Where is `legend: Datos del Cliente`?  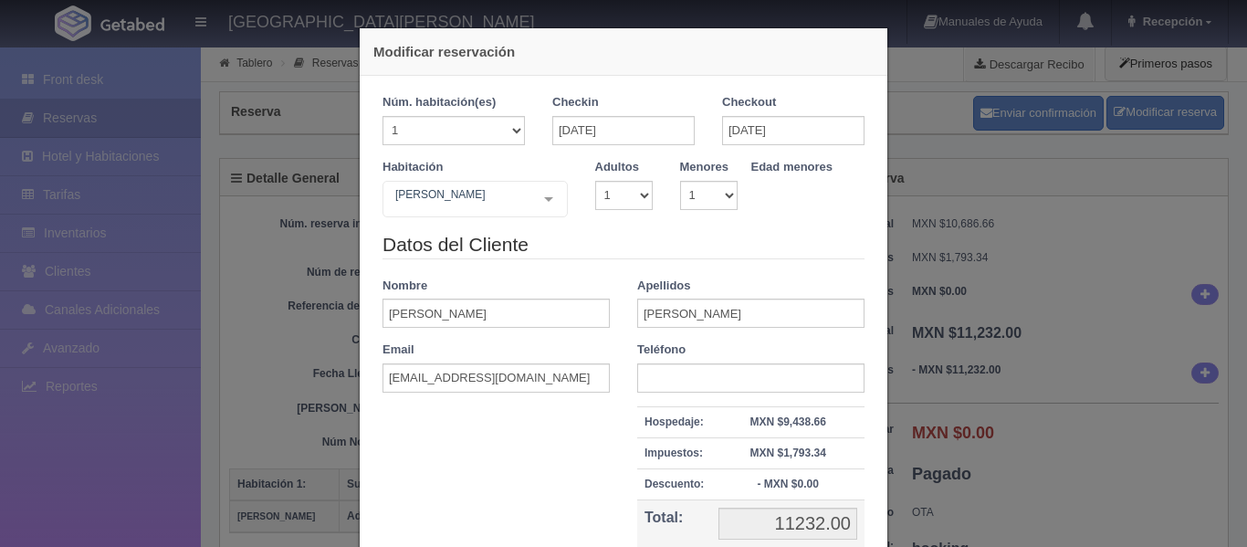
legend: Datos del Cliente is located at coordinates (624, 245).